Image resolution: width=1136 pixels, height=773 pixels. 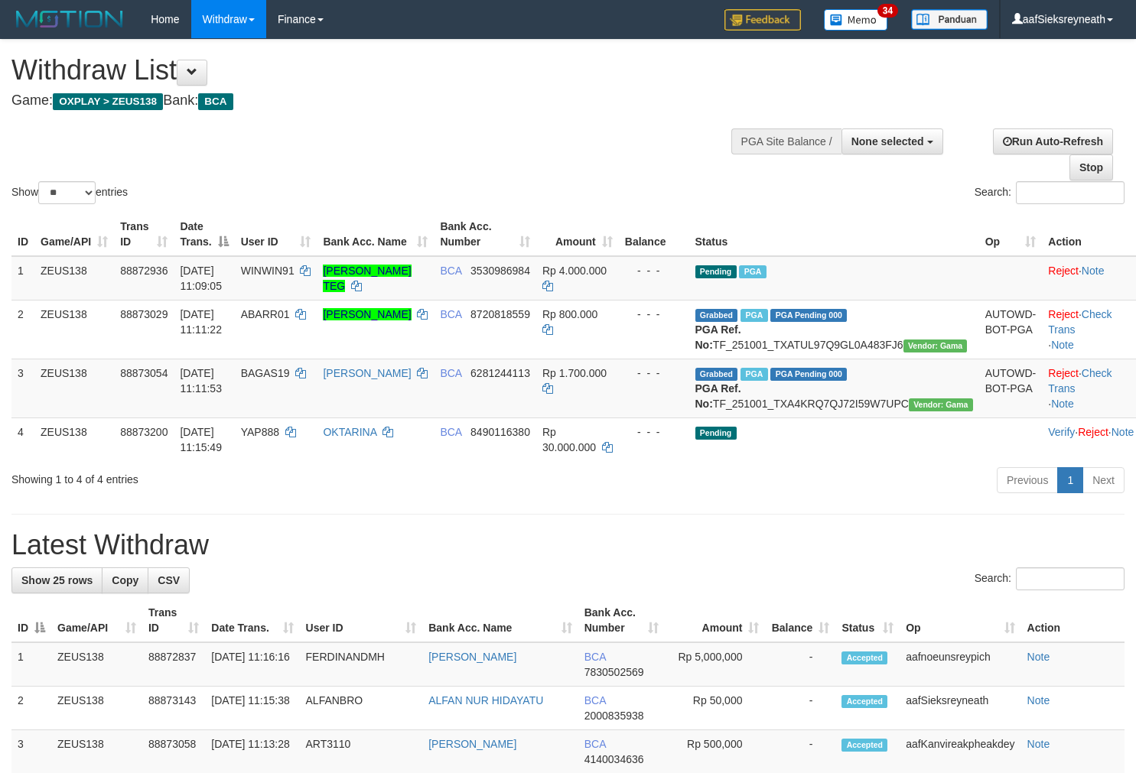 I want to click on img: panduan.png, so click(x=949, y=19).